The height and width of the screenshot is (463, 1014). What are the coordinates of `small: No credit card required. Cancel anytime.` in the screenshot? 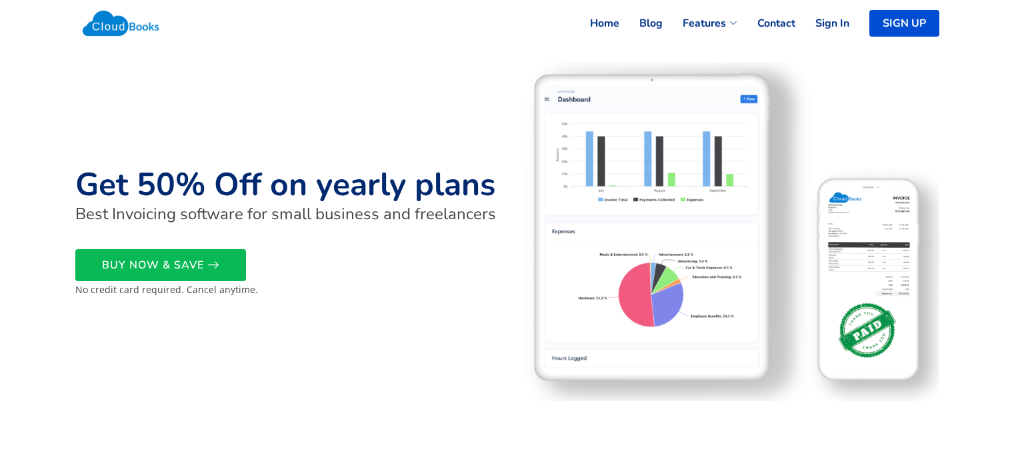 It's located at (167, 289).